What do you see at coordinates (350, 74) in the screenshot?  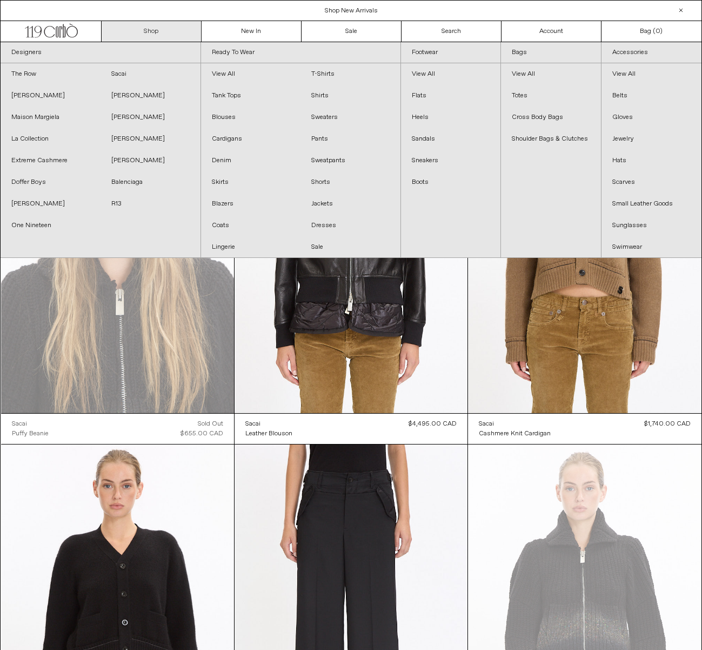 I see `a: T-Shirts` at bounding box center [350, 74].